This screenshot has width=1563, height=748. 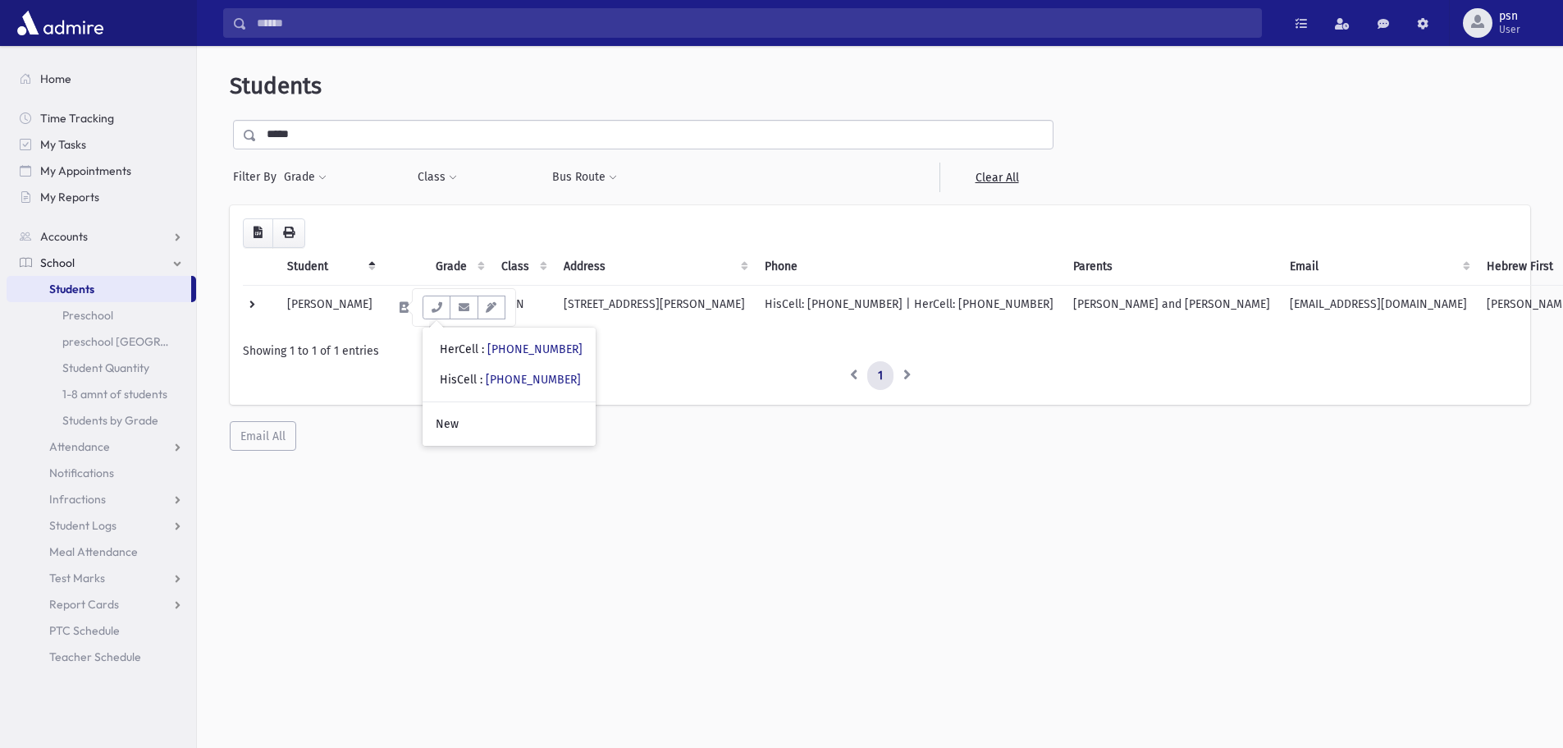 What do you see at coordinates (101, 118) in the screenshot?
I see `a: Time Tracking` at bounding box center [101, 118].